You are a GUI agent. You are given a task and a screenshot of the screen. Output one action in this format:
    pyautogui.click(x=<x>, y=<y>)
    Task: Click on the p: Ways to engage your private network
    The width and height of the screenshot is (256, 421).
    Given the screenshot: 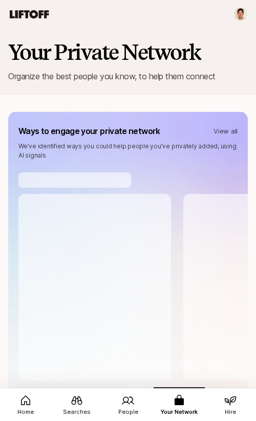 What is the action you would take?
    pyautogui.click(x=89, y=131)
    